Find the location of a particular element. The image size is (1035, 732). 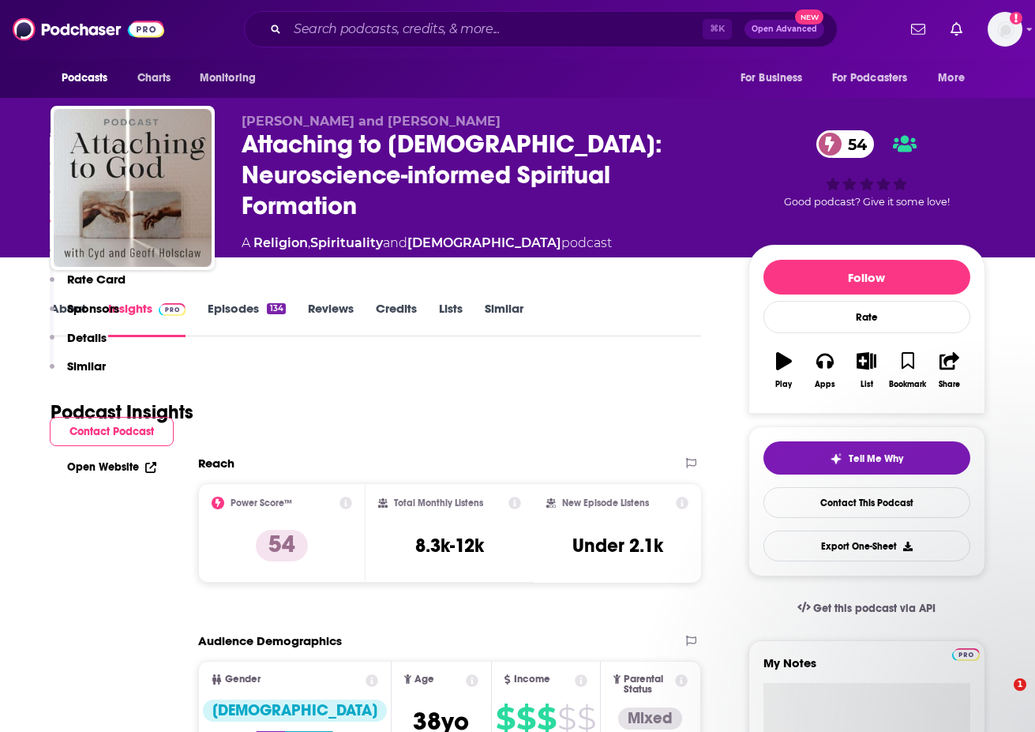

span: Charts is located at coordinates (154, 78).